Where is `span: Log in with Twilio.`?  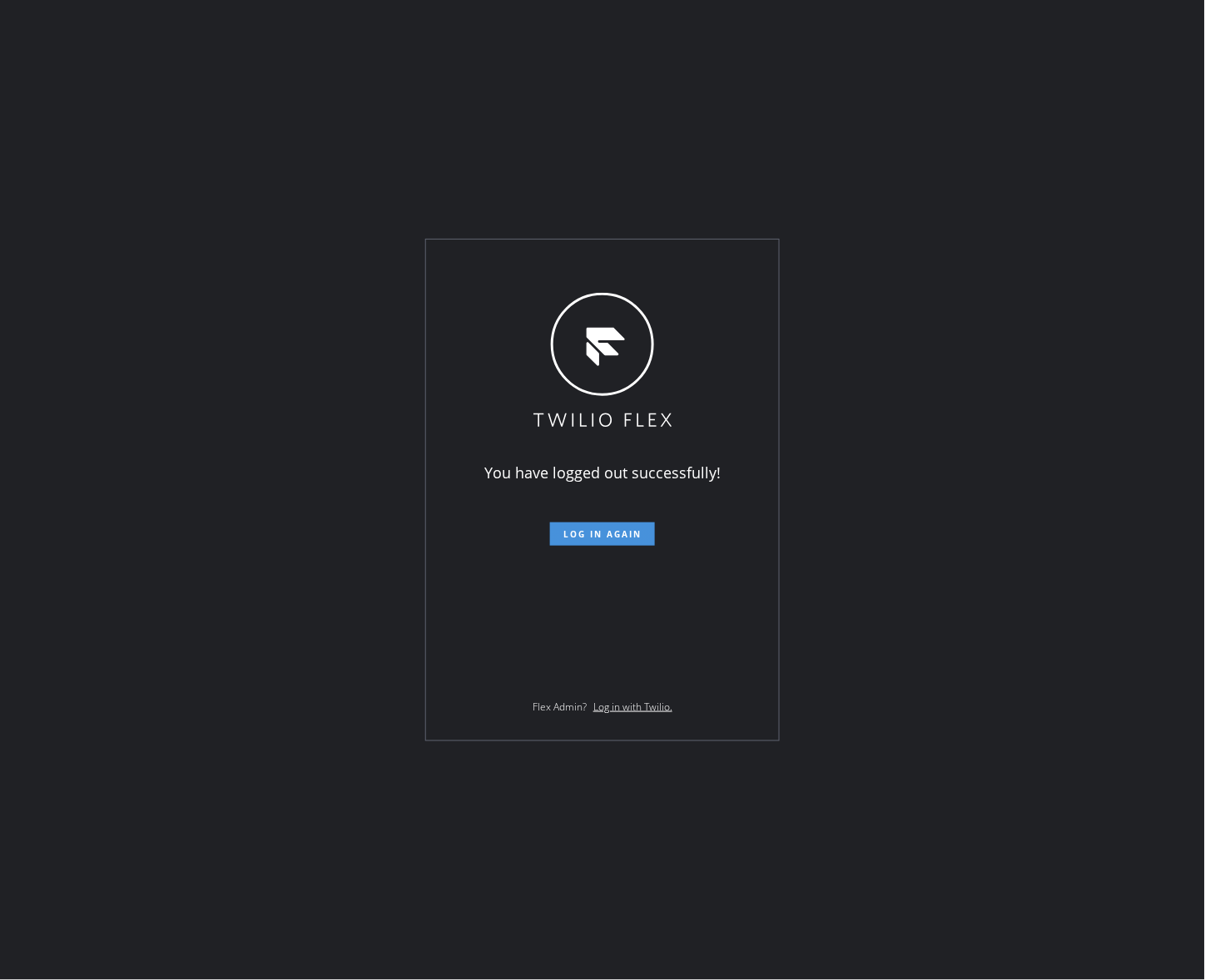 span: Log in with Twilio. is located at coordinates (632, 706).